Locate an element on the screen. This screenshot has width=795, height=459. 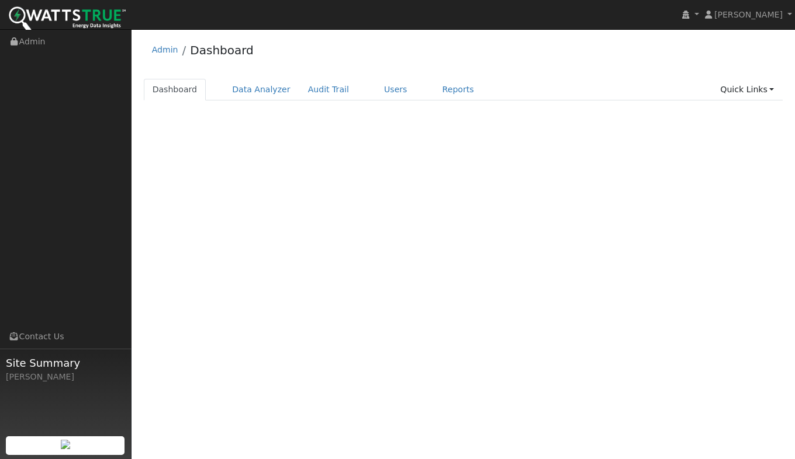
a: Users is located at coordinates (396, 89).